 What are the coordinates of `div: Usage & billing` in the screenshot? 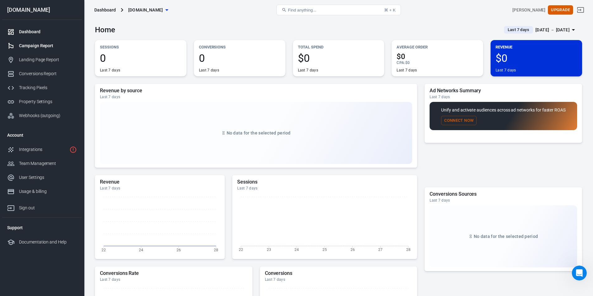 It's located at (48, 192).